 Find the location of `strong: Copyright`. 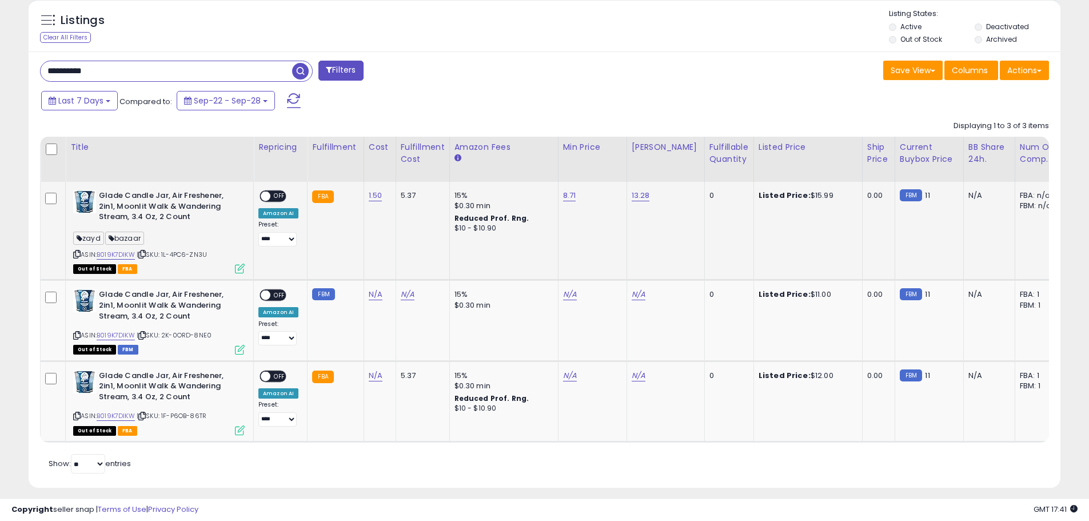

strong: Copyright is located at coordinates (32, 509).